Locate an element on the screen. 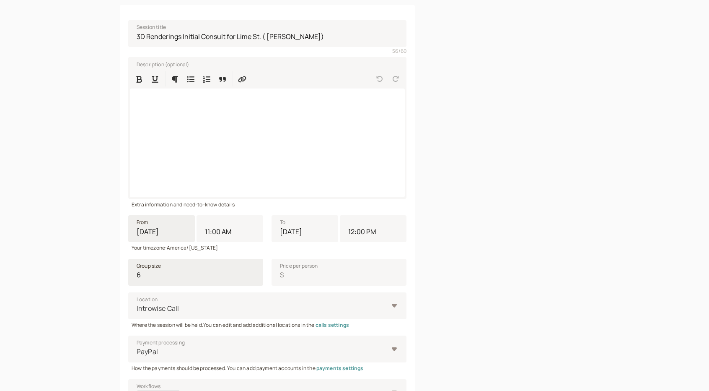 The width and height of the screenshot is (709, 391). span: Location is located at coordinates (147, 299).